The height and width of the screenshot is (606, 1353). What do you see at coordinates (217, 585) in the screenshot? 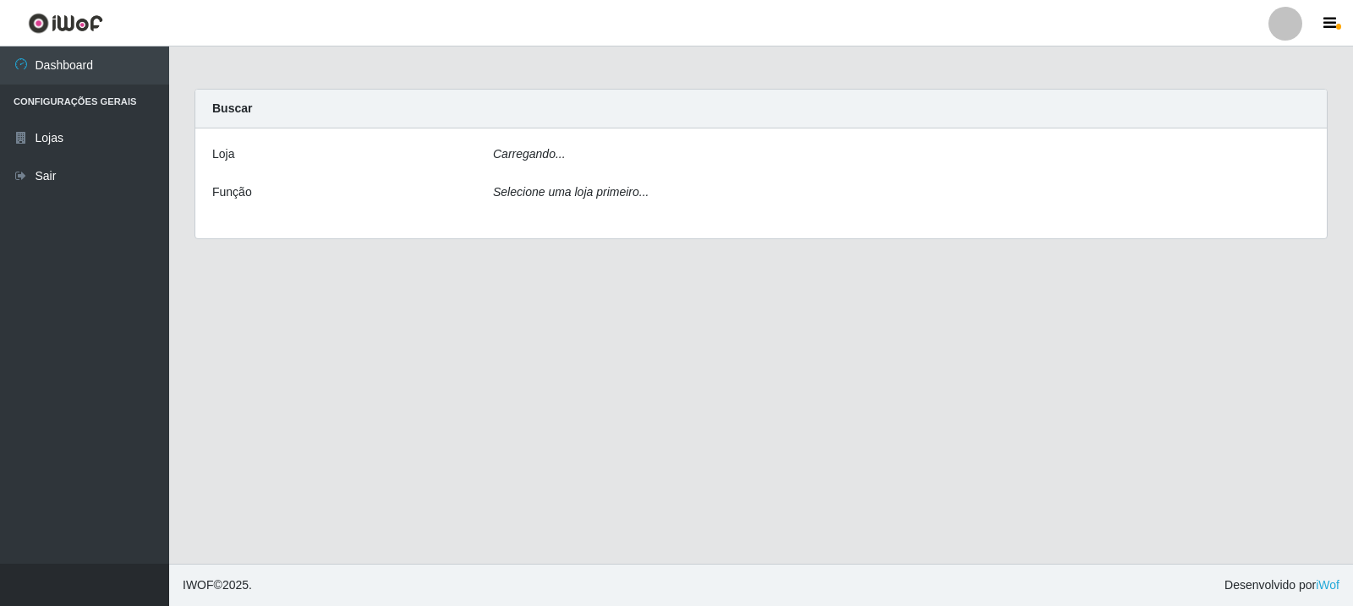
I see `span: © 2025 .` at bounding box center [217, 585].